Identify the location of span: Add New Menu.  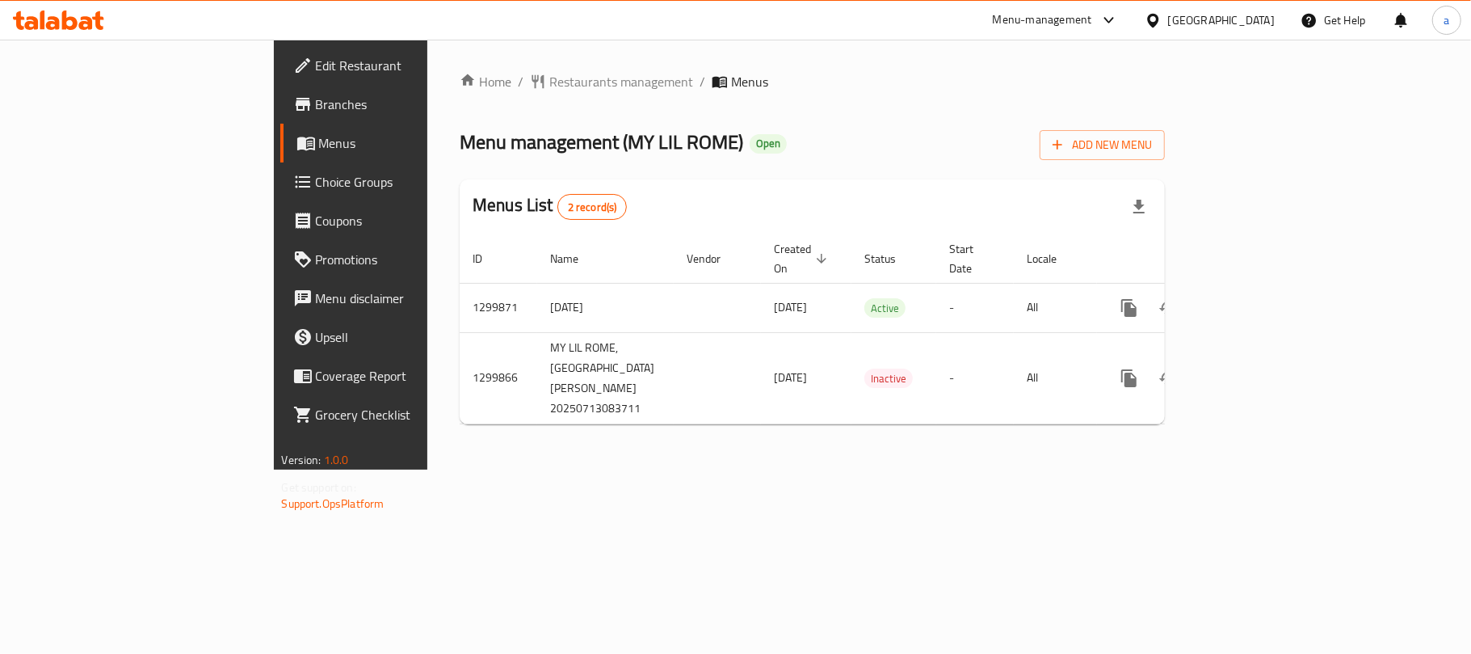
(1102, 145).